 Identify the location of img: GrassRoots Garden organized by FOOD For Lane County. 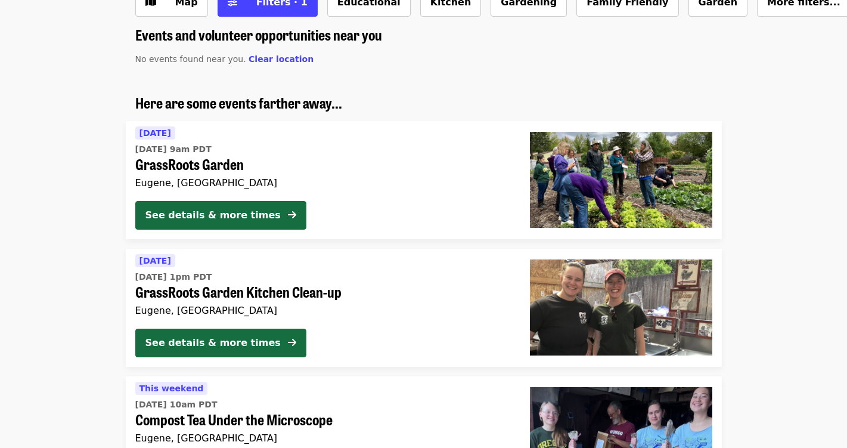
(621, 179).